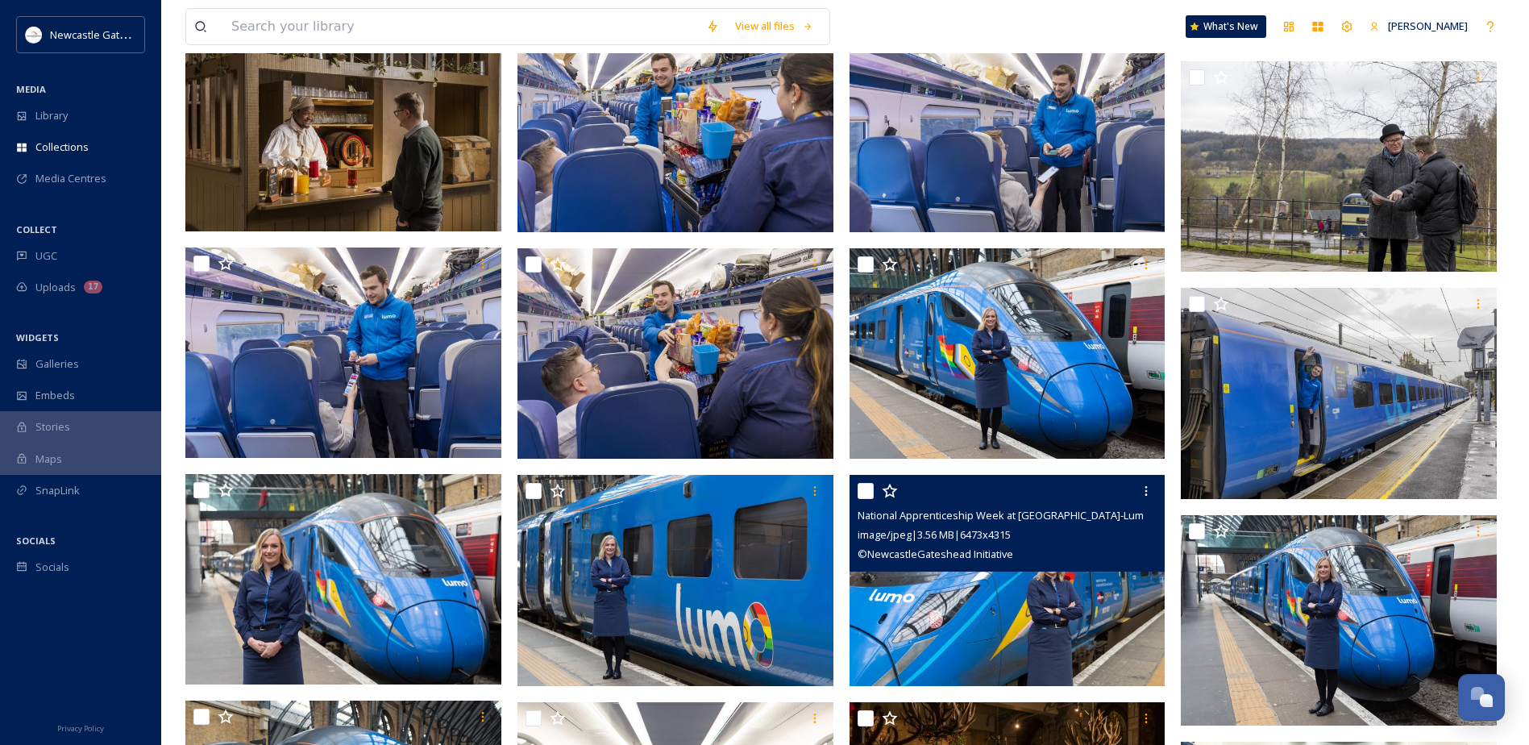 Image resolution: width=1529 pixels, height=745 pixels. What do you see at coordinates (774, 26) in the screenshot?
I see `a: View all files` at bounding box center [774, 26].